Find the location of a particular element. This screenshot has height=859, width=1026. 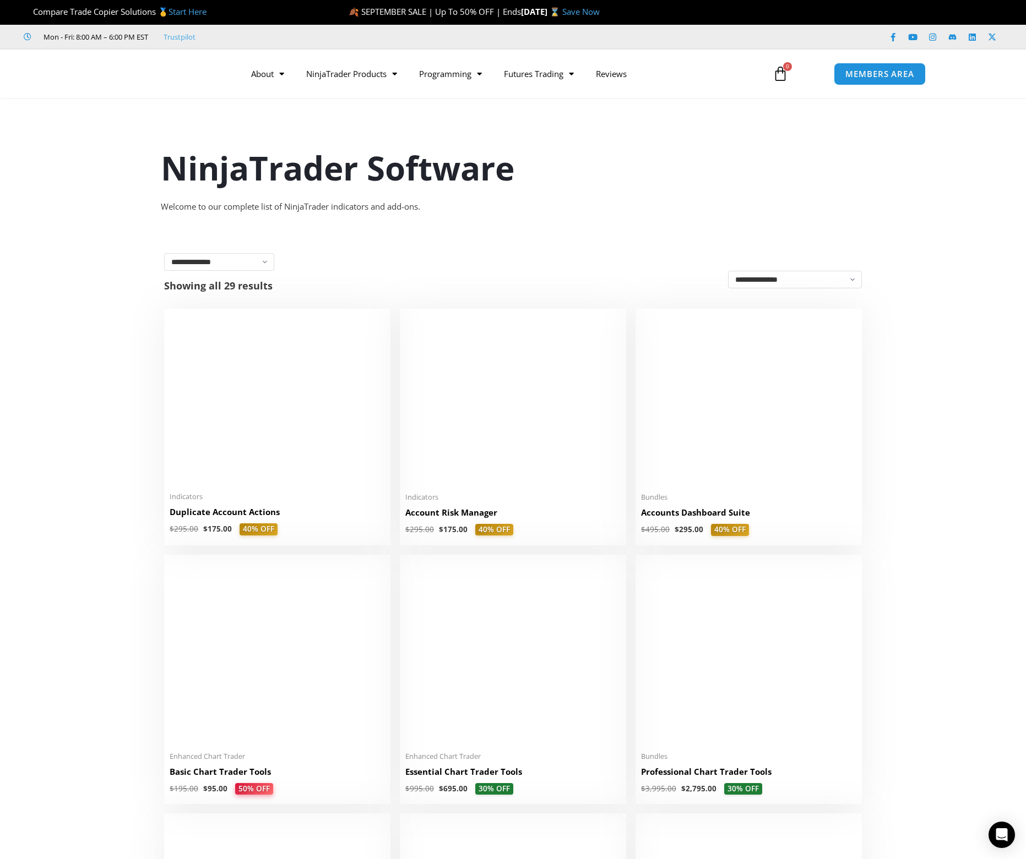

img: ProfessionalToolsBundlePage is located at coordinates (748, 653).